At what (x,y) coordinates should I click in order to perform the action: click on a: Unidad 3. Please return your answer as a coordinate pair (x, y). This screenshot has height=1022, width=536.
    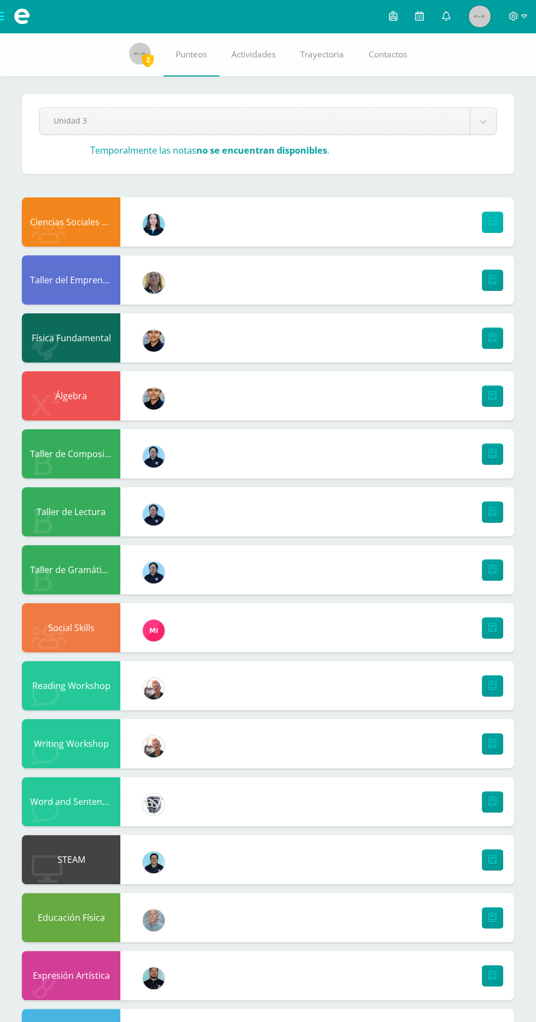
    Looking at the image, I should click on (268, 121).